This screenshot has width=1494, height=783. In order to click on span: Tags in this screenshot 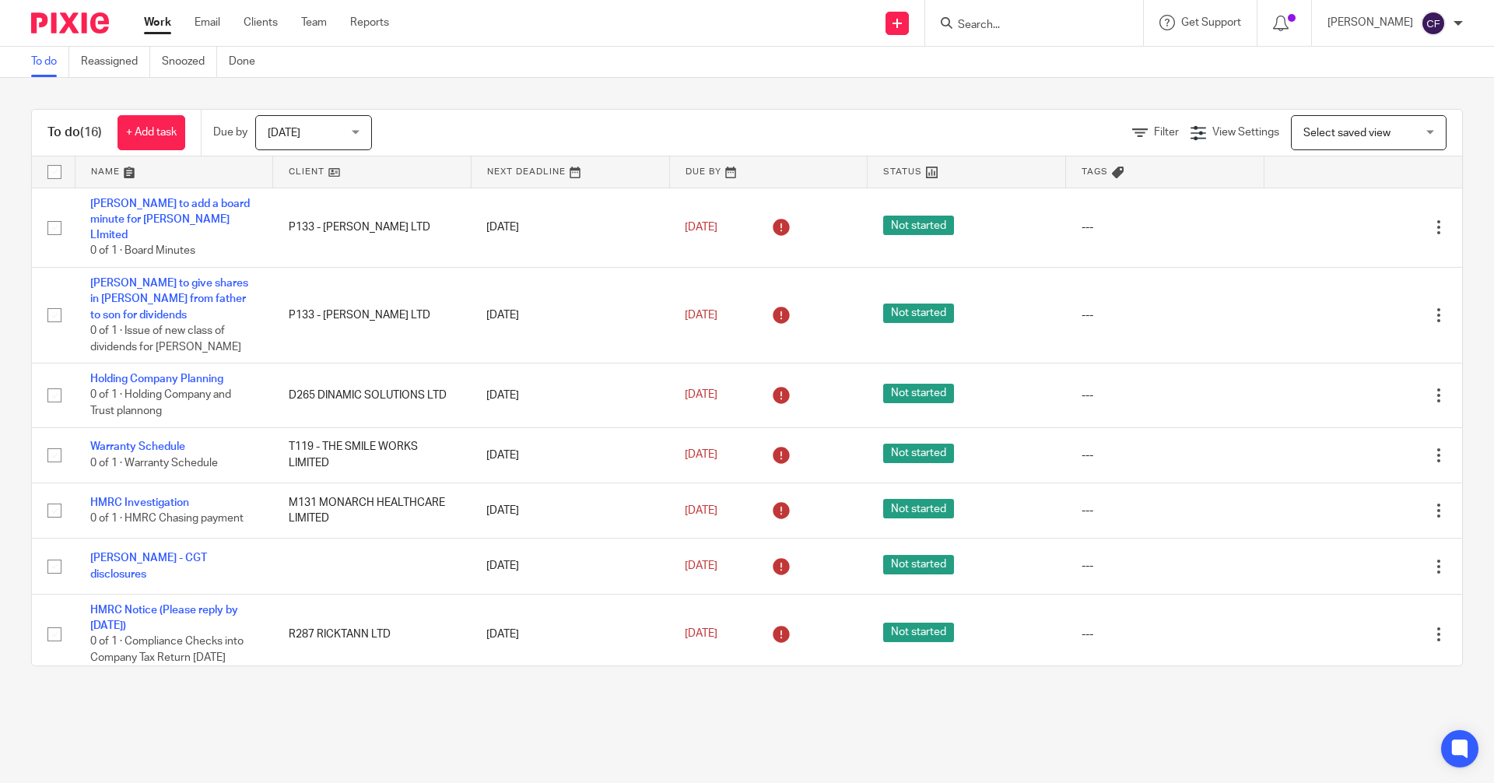, I will do `click(1095, 171)`.